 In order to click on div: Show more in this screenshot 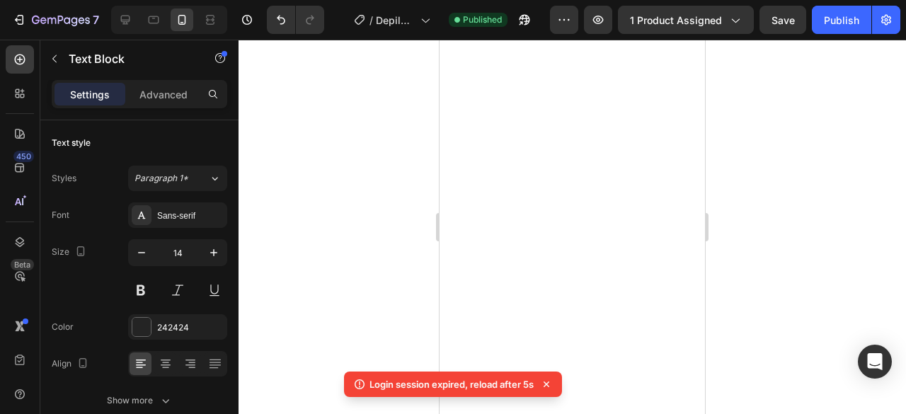, I will do `click(139, 401)`.